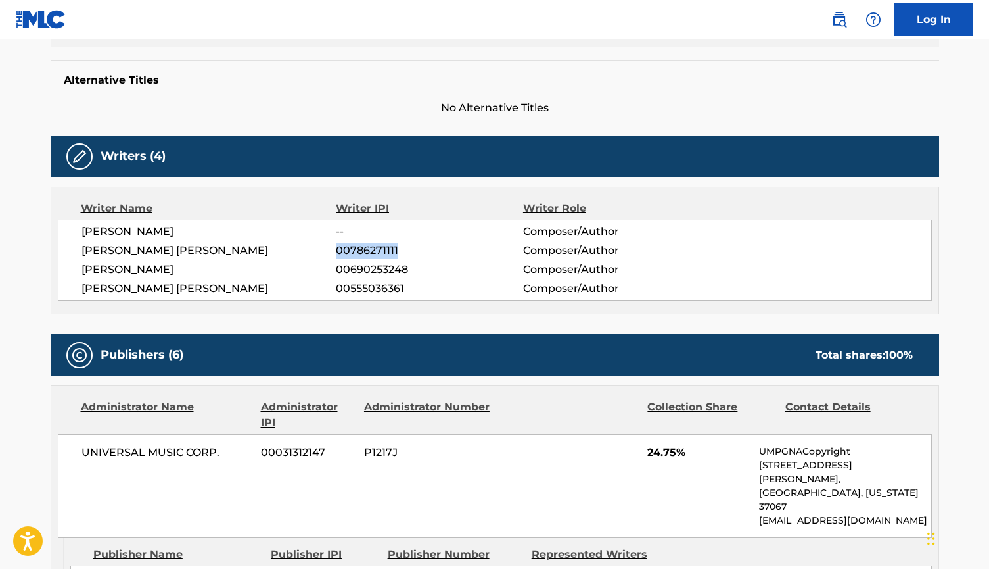 This screenshot has height=569, width=989. What do you see at coordinates (495, 108) in the screenshot?
I see `span: No Alternative Titles` at bounding box center [495, 108].